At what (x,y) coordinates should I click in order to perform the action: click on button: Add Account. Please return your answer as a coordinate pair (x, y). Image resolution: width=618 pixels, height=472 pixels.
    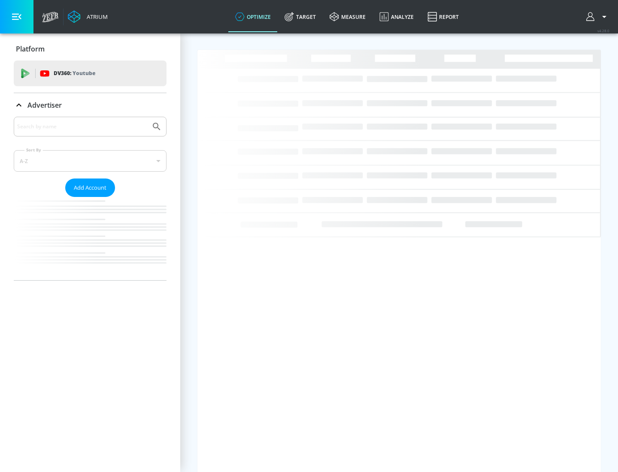
    Looking at the image, I should click on (90, 188).